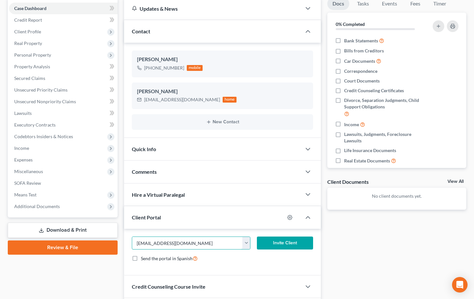 The width and height of the screenshot is (474, 299). I want to click on input: Enter email, so click(187, 243).